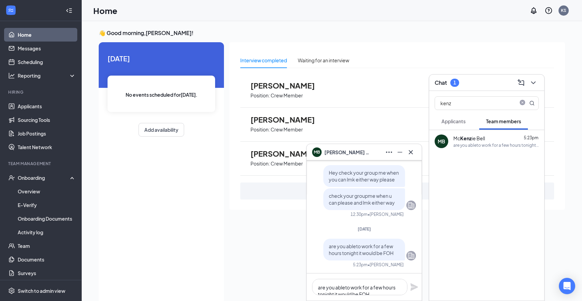 The height and width of the screenshot is (301, 582). What do you see at coordinates (47, 133) in the screenshot?
I see `a: Job Postings` at bounding box center [47, 133].